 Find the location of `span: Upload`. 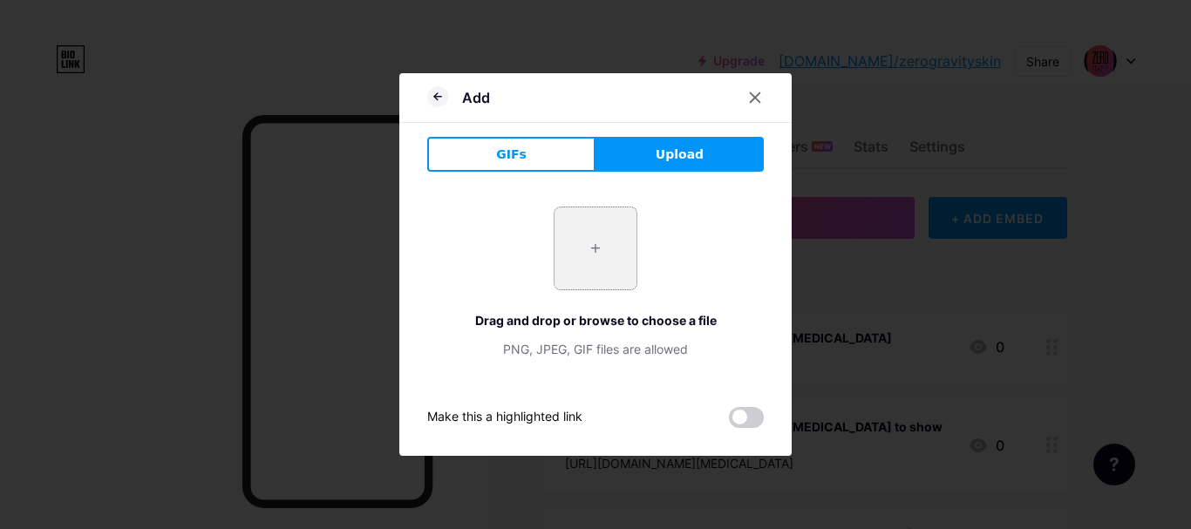

span: Upload is located at coordinates (679, 154).